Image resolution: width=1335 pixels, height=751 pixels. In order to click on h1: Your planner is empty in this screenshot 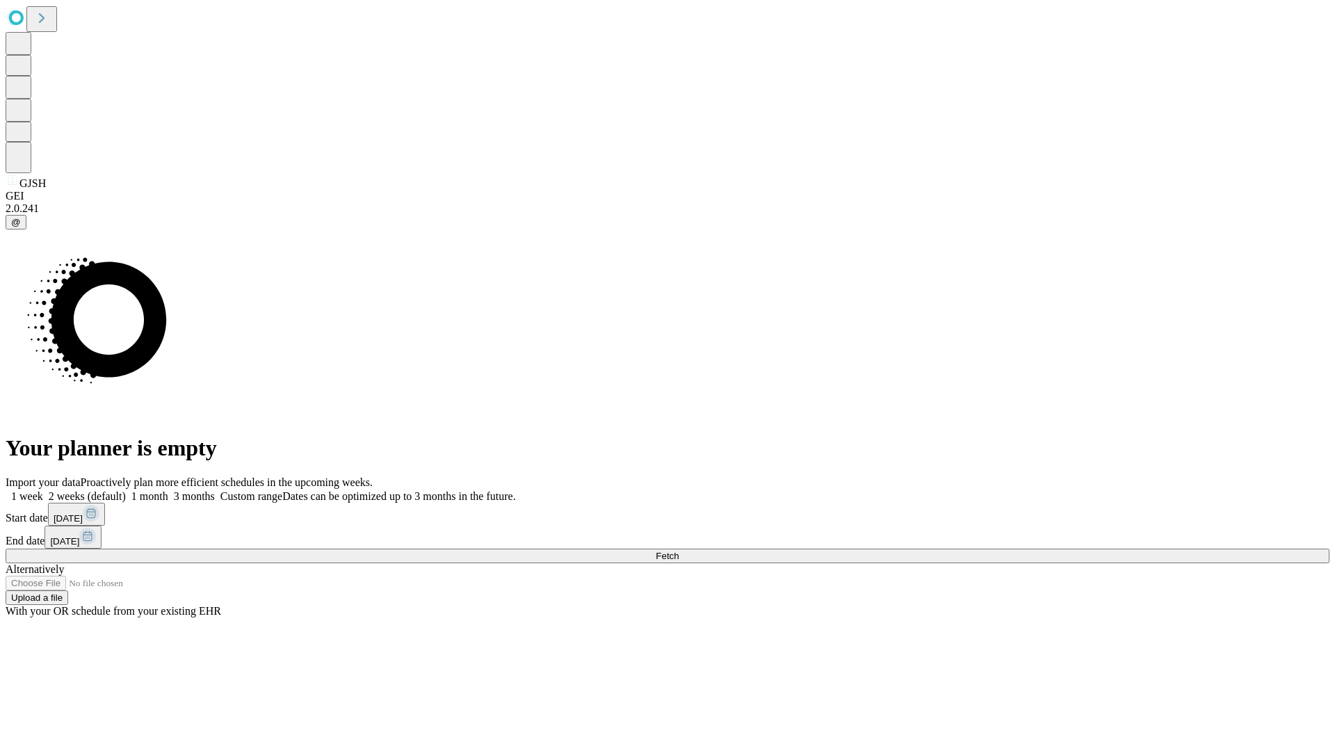, I will do `click(667, 448)`.